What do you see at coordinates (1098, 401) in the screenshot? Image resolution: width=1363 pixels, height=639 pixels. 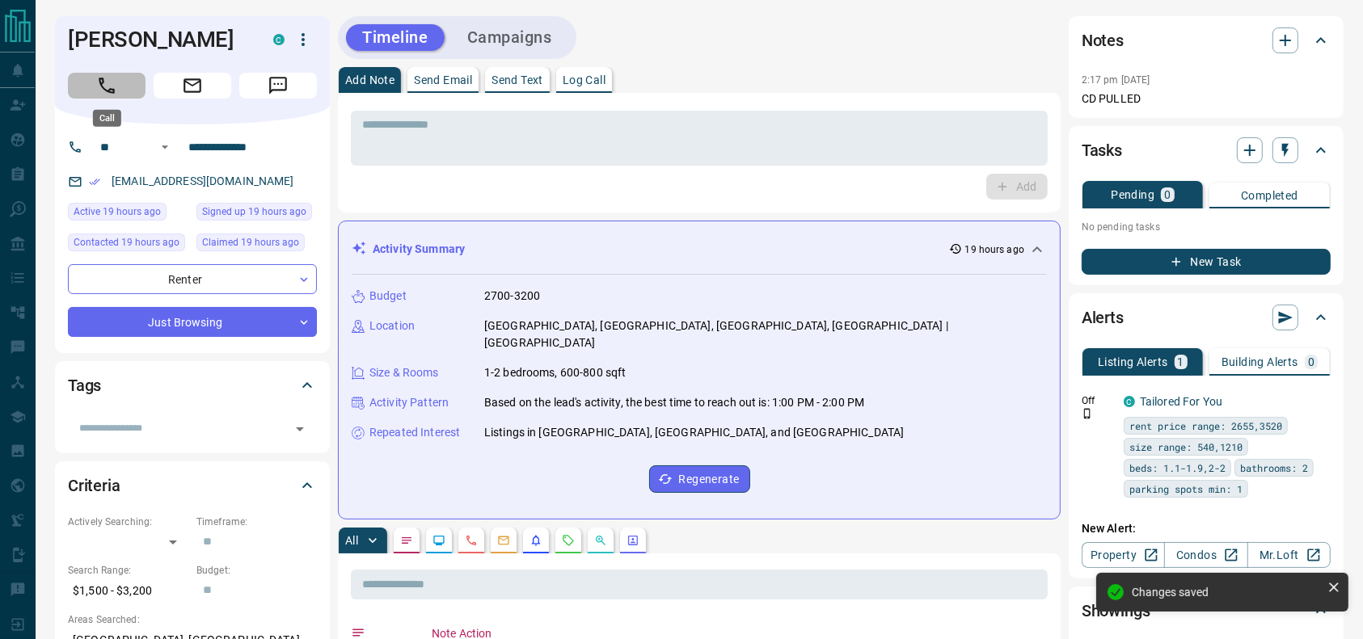 I see `p: Off` at bounding box center [1098, 401].